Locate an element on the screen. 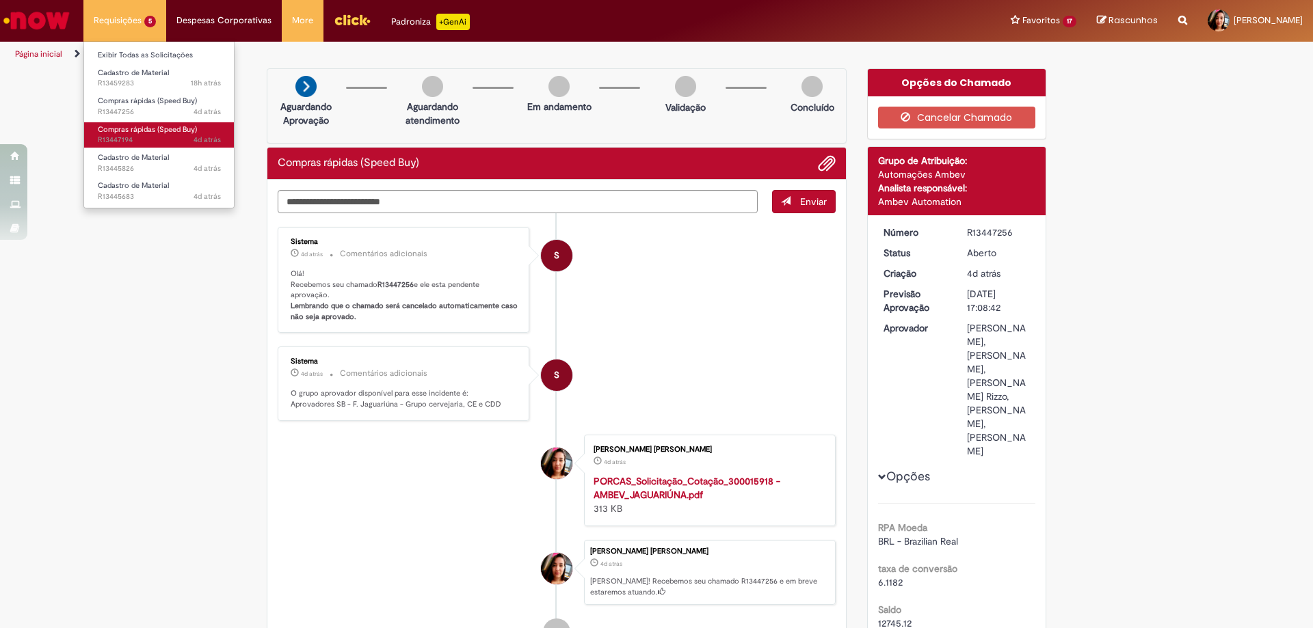 The height and width of the screenshot is (628, 1313). time: 26/08/2025 10:08:55 is located at coordinates (312, 254).